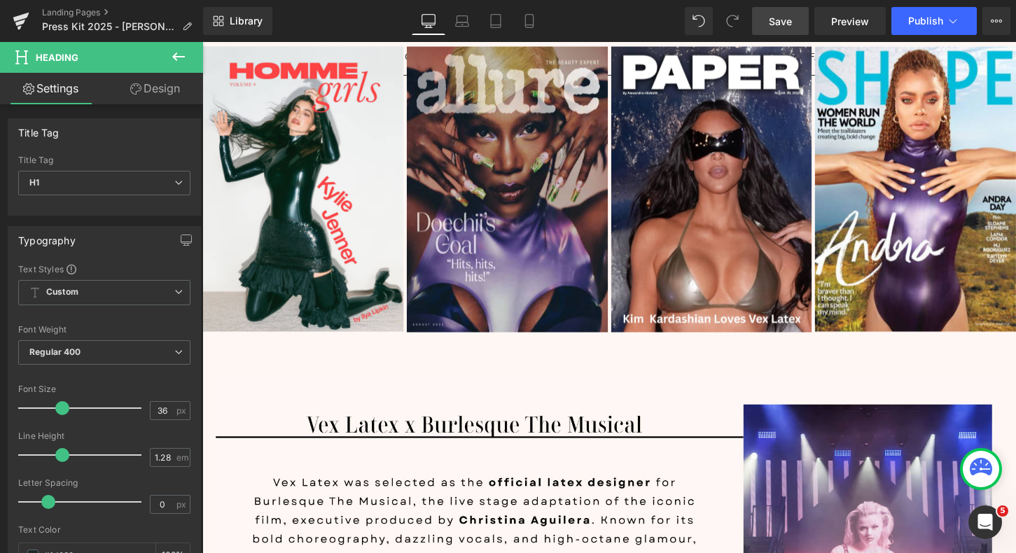  I want to click on a: Design, so click(155, 88).